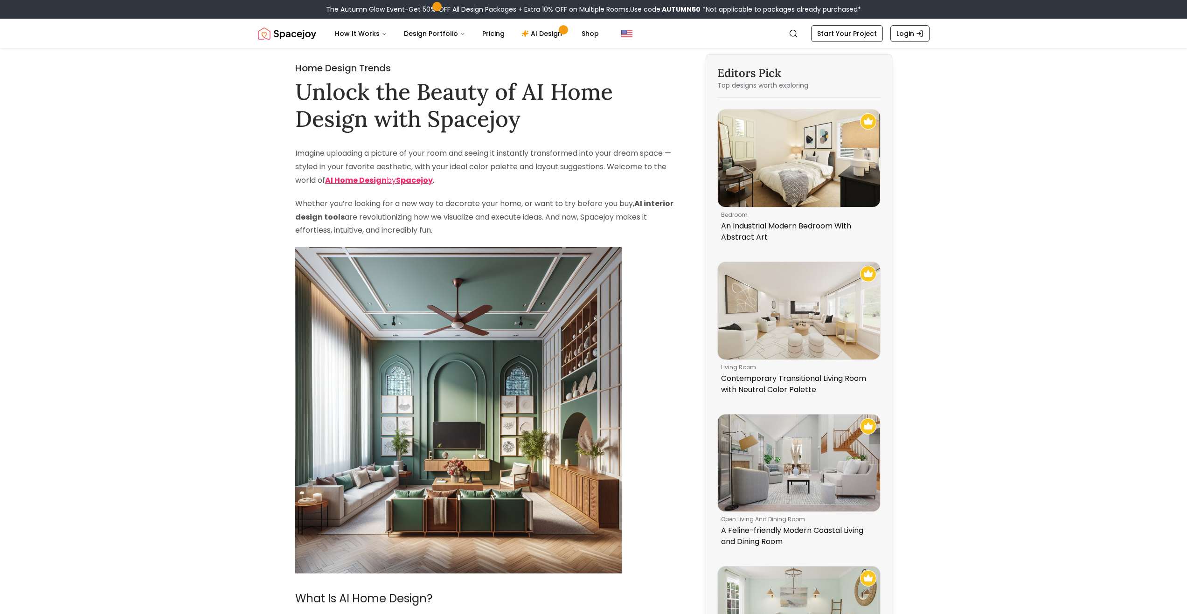  What do you see at coordinates (799, 463) in the screenshot?
I see `img: A Feline-friendly Modern Coastal Living and Dining Room` at bounding box center [799, 463].